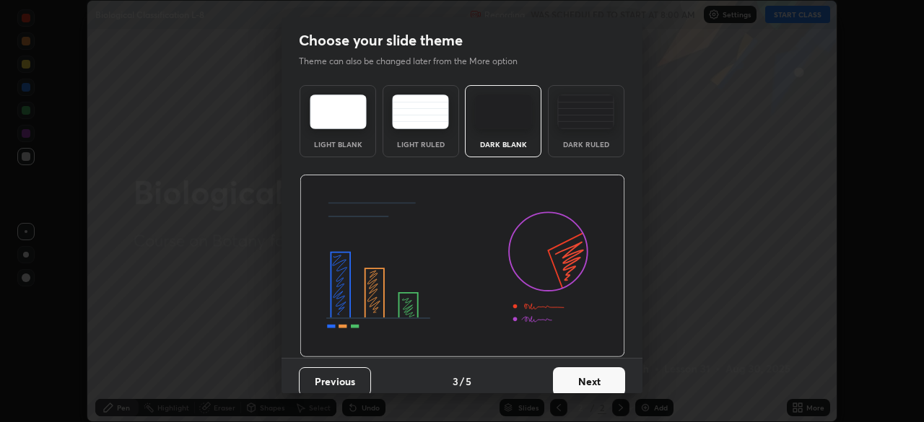  I want to click on button: Previous, so click(335, 382).